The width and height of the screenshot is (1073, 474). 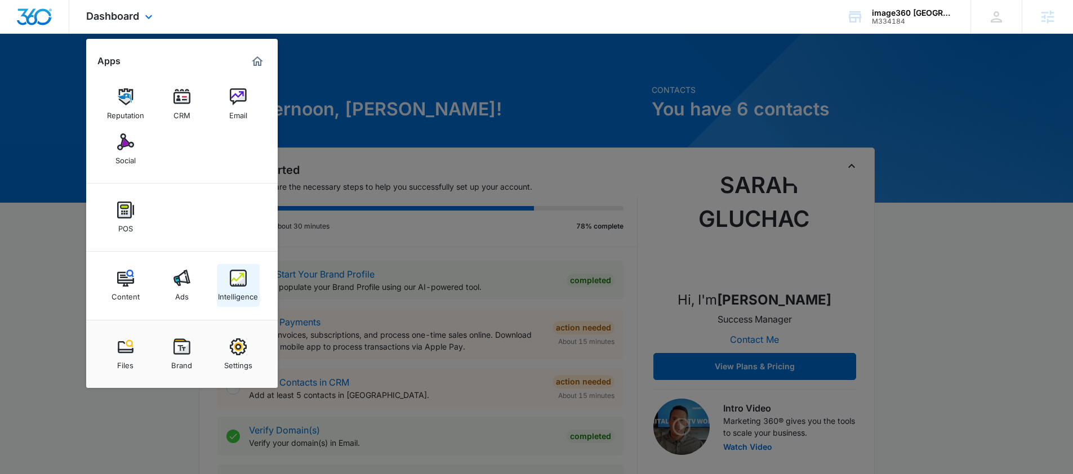 I want to click on a: Email, so click(x=238, y=104).